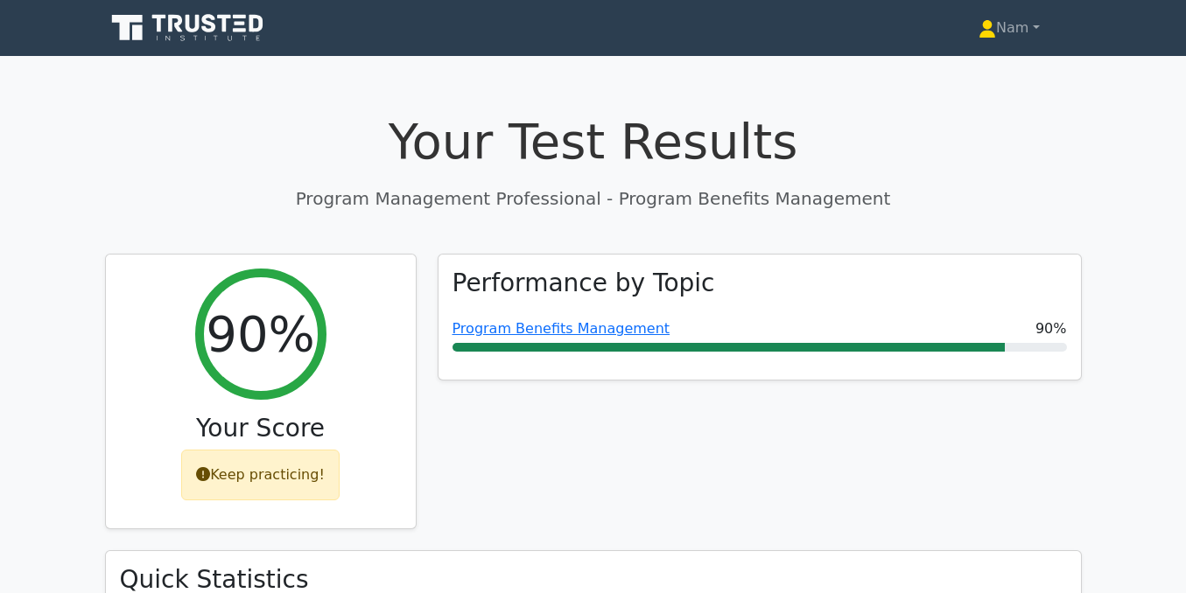  I want to click on a: Program Benefits Management, so click(561, 328).